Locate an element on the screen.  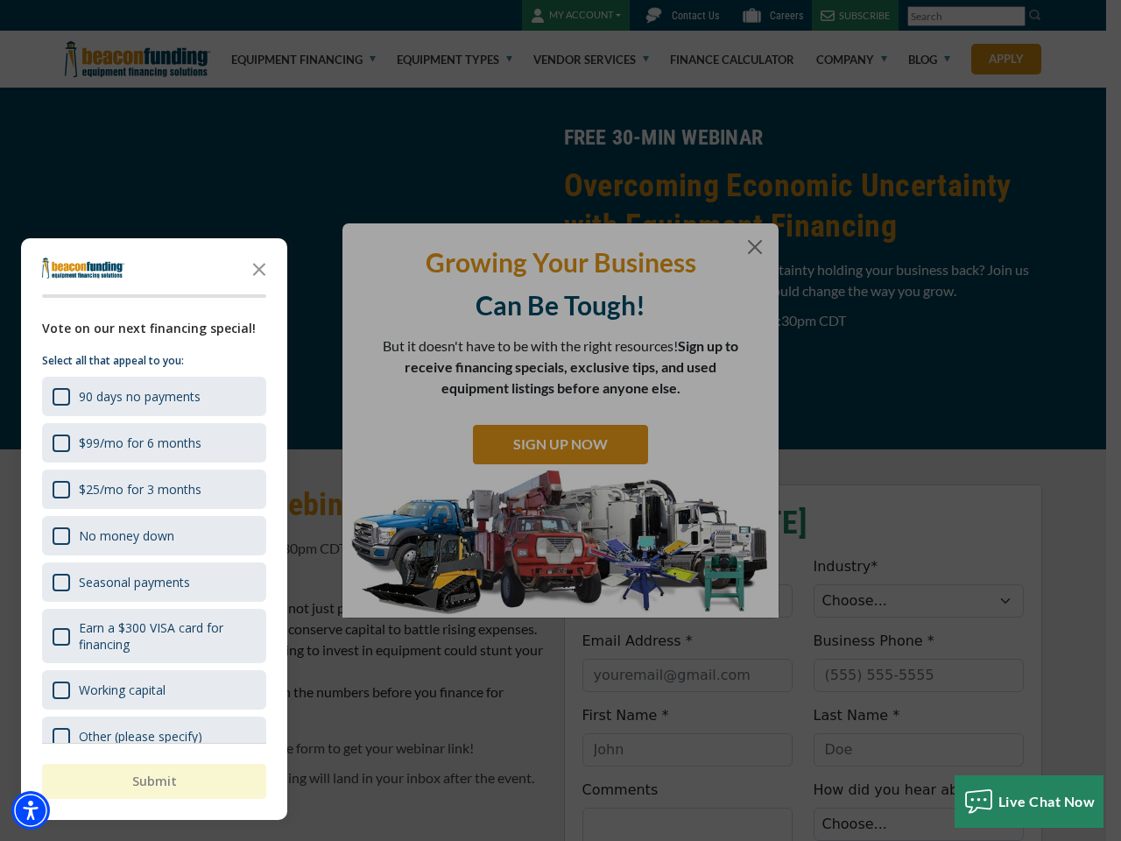
button: Live Chat Now is located at coordinates (1029, 801).